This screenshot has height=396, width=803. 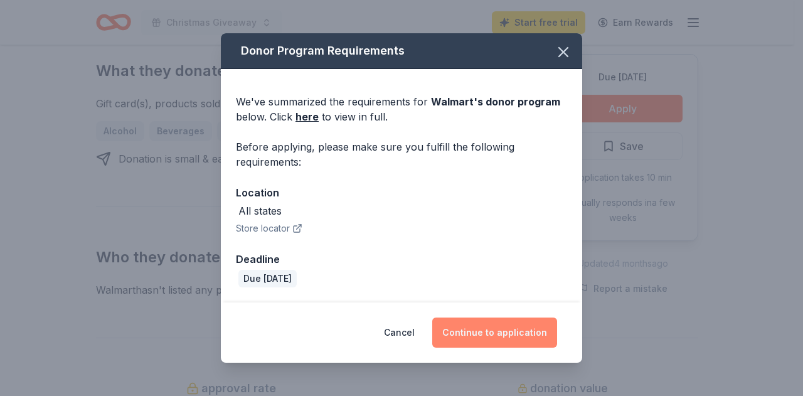 I want to click on div: We've summarized the requirements for below. Click to view in full., so click(x=402, y=109).